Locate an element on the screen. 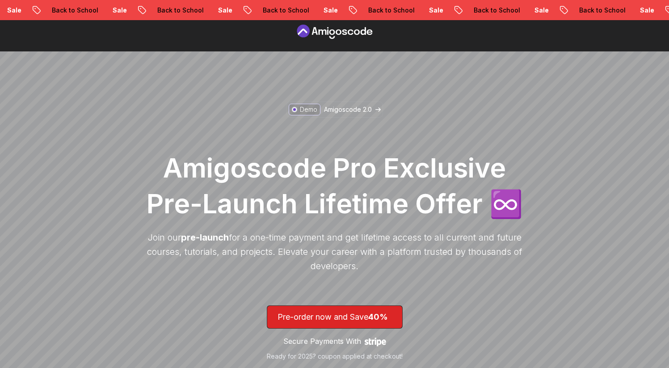  span: 40% is located at coordinates (378, 316).